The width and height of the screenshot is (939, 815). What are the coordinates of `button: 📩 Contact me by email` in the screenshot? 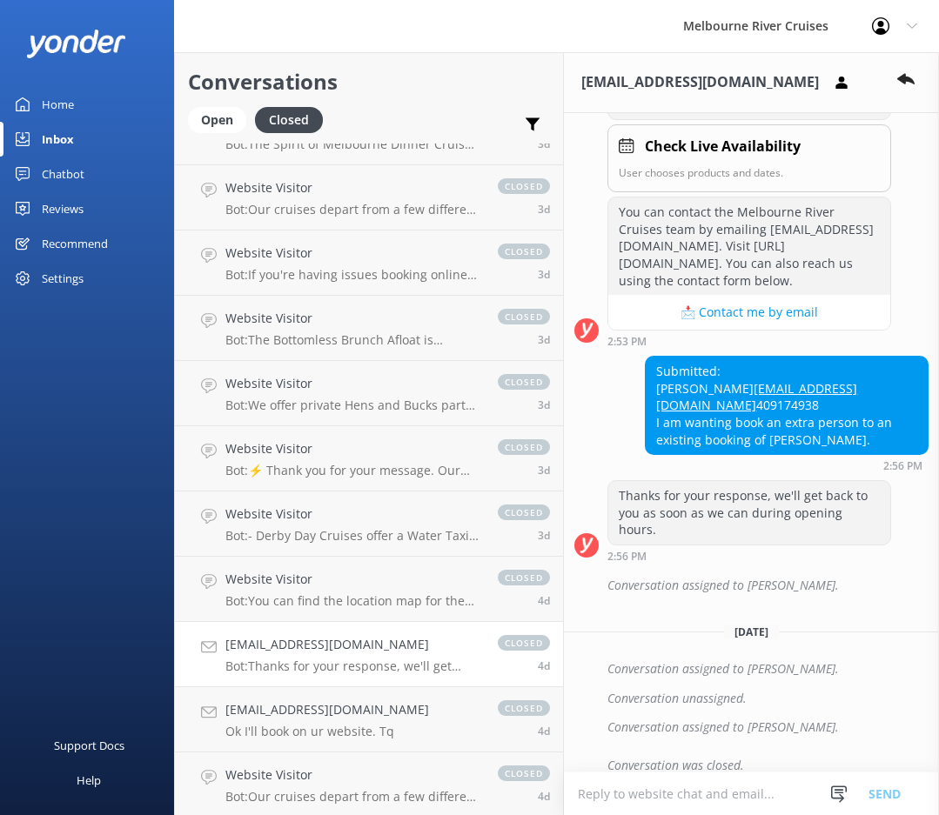 It's located at (749, 312).